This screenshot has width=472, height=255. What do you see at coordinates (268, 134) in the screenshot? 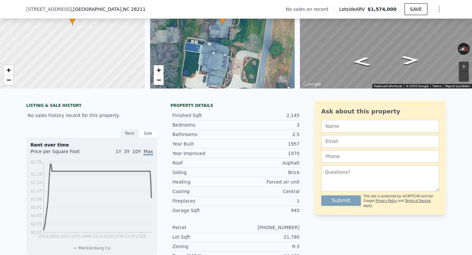
I see `div: 2.5` at bounding box center [268, 134].